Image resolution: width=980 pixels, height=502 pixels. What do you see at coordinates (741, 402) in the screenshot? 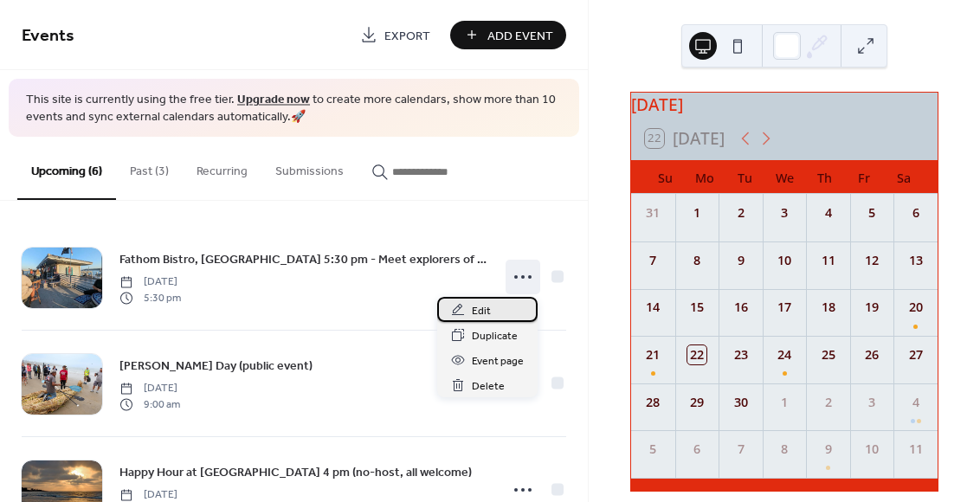
I see `div: 30` at bounding box center [741, 402].